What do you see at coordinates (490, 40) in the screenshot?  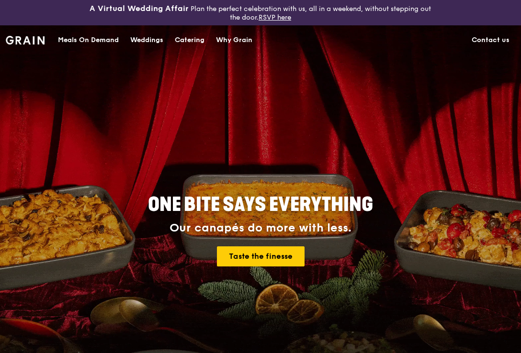 I see `a: Contact us` at bounding box center [490, 40].